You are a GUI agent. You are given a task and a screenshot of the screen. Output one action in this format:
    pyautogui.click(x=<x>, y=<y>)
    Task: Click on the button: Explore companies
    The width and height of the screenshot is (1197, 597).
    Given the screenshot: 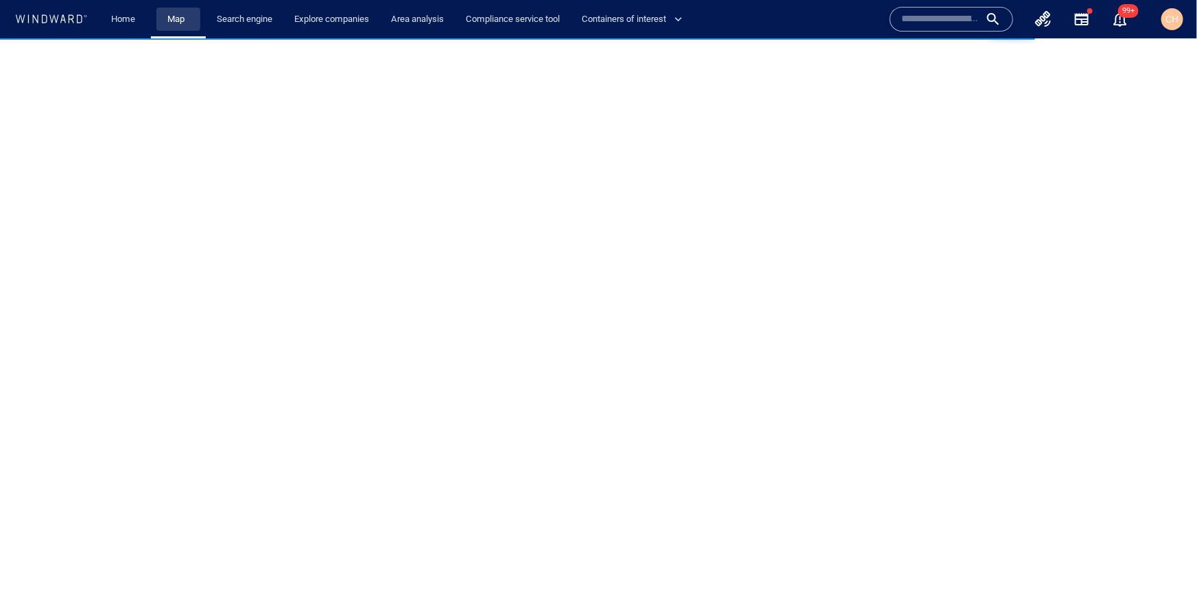 What is the action you would take?
    pyautogui.click(x=331, y=19)
    